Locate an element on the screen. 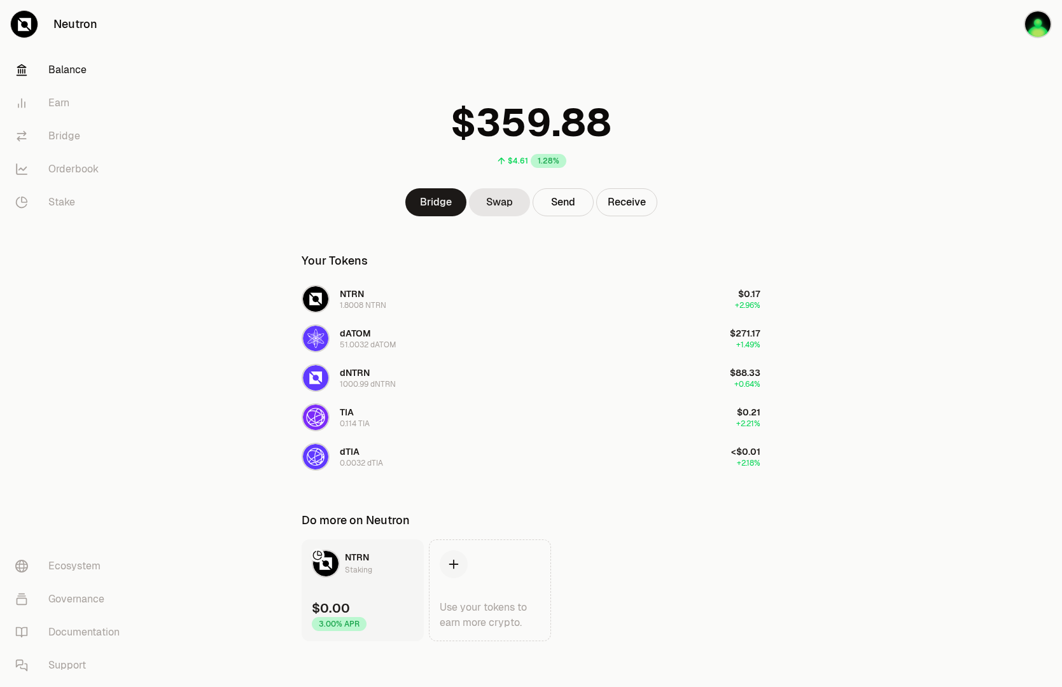 The height and width of the screenshot is (687, 1062). span: +2.21% is located at coordinates (748, 424).